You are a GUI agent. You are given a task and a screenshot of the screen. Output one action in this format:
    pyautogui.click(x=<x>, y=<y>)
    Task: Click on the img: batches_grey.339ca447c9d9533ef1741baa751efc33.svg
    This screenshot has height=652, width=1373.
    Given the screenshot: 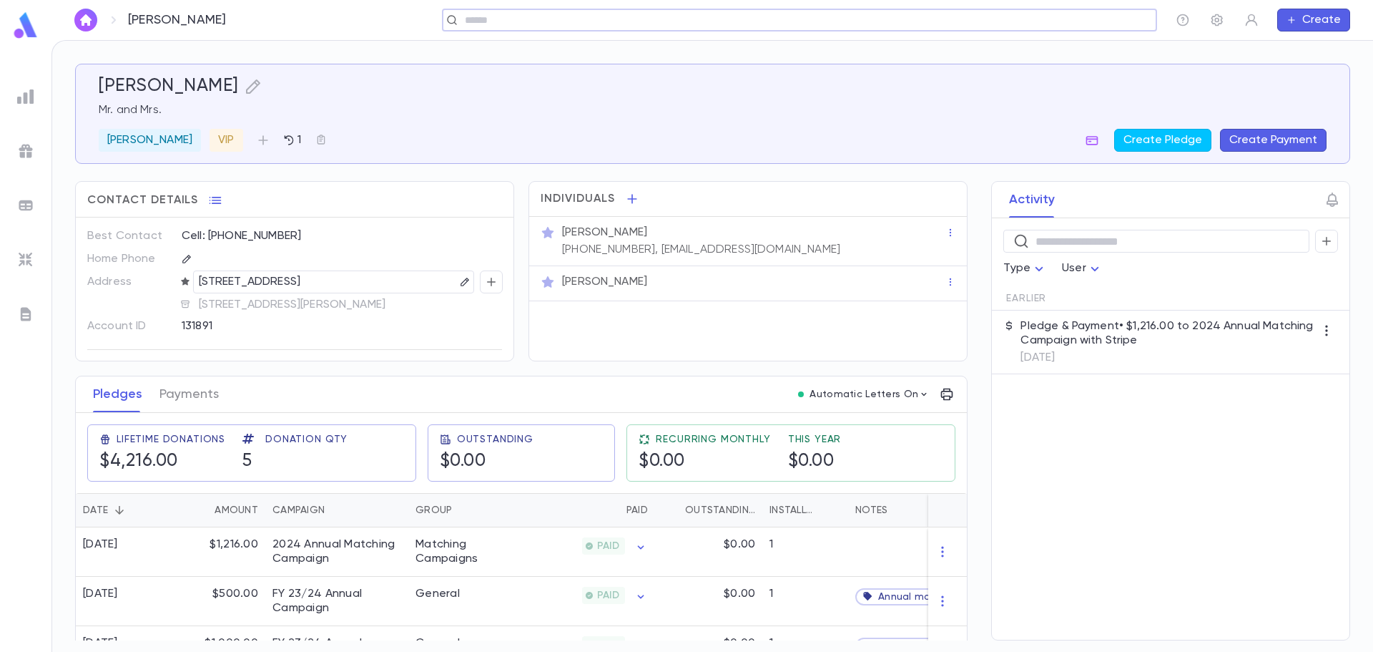 What is the action you would take?
    pyautogui.click(x=26, y=205)
    